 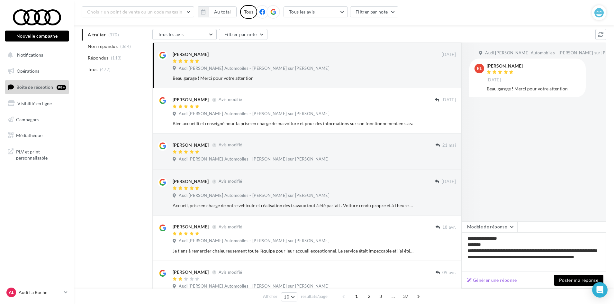 I want to click on button: Choisir un point de vente ou un code magasin, so click(x=138, y=12).